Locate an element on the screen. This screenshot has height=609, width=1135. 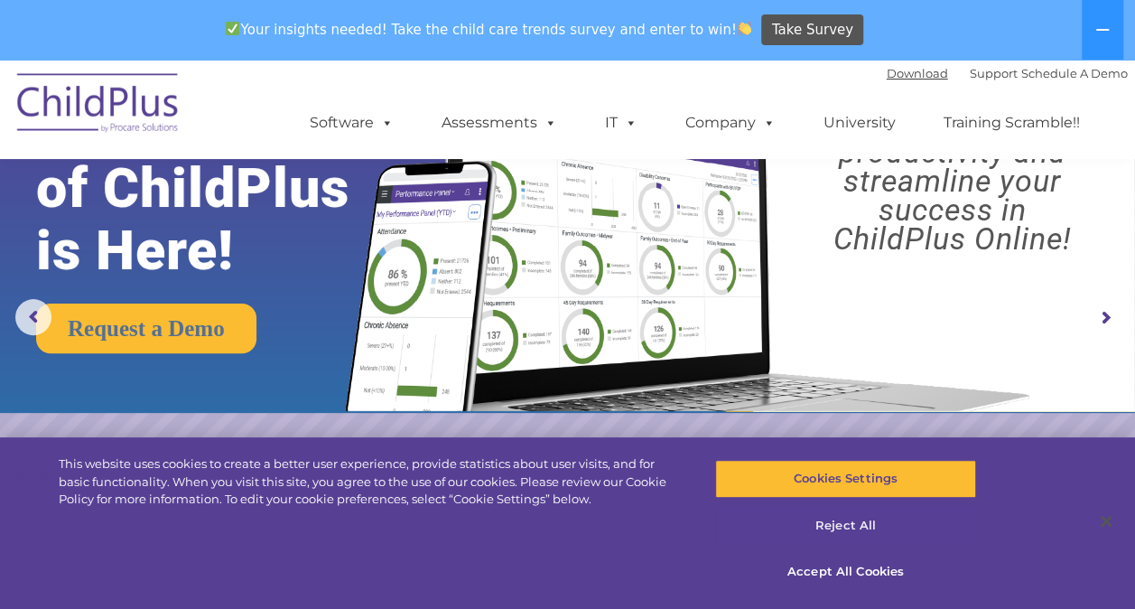
a: Download is located at coordinates (918, 73).